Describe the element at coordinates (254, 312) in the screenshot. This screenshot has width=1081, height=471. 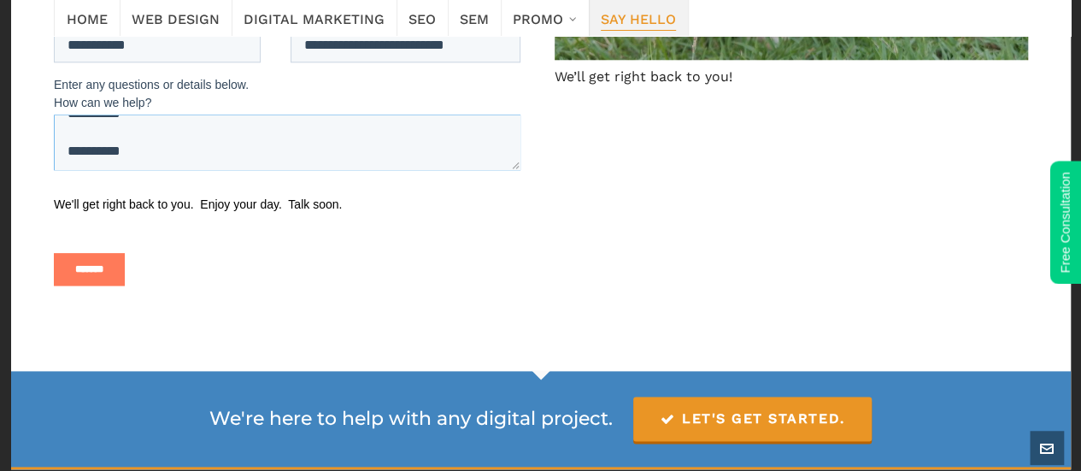
I see `span: E-mail` at that location.